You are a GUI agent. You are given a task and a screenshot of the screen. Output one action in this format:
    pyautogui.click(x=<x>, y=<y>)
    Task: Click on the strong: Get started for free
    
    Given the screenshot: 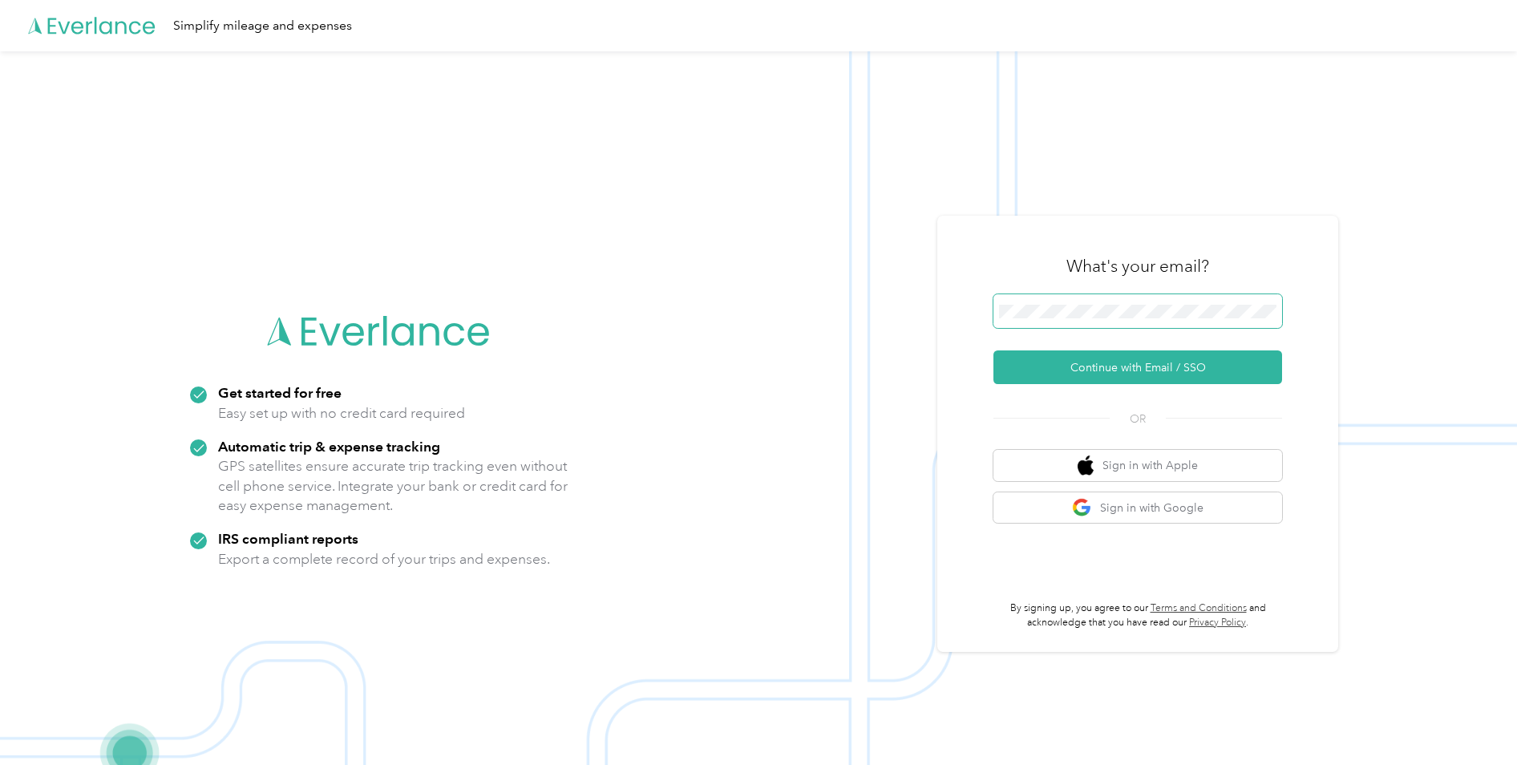 What is the action you would take?
    pyautogui.click(x=280, y=392)
    